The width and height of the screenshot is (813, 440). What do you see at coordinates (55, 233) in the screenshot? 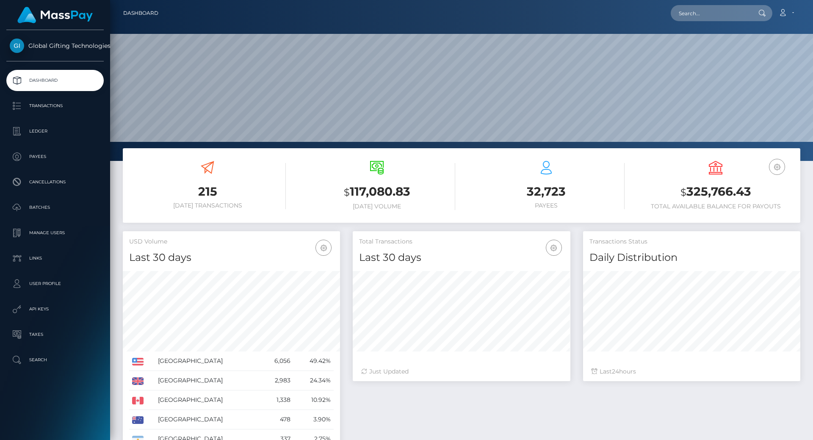
I see `p: Manage Users` at bounding box center [55, 233].